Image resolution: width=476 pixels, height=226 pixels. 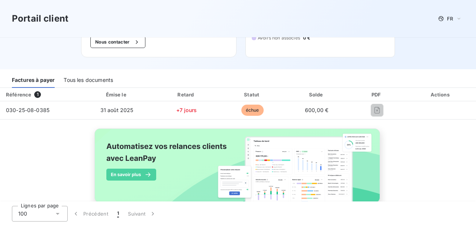 I want to click on div: Factures à payer, so click(x=33, y=80).